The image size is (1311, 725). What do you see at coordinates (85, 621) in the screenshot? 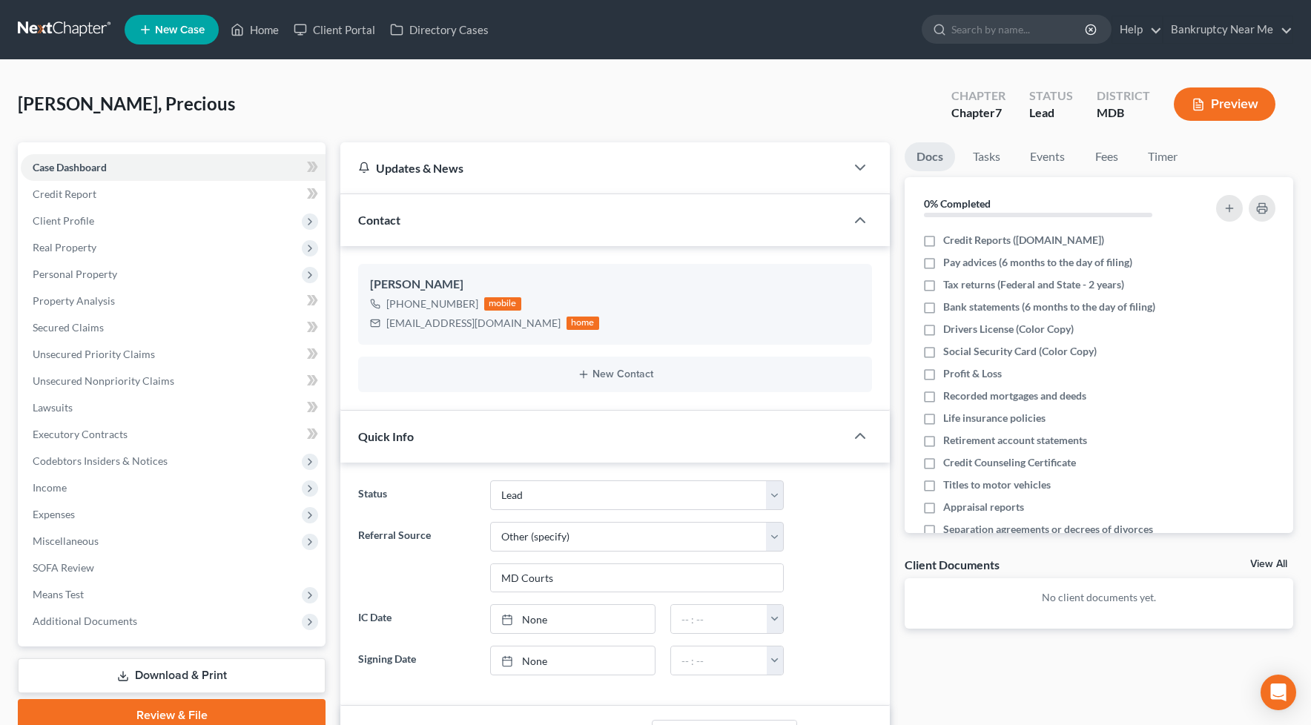
I see `span: Additional Documents` at bounding box center [85, 621].